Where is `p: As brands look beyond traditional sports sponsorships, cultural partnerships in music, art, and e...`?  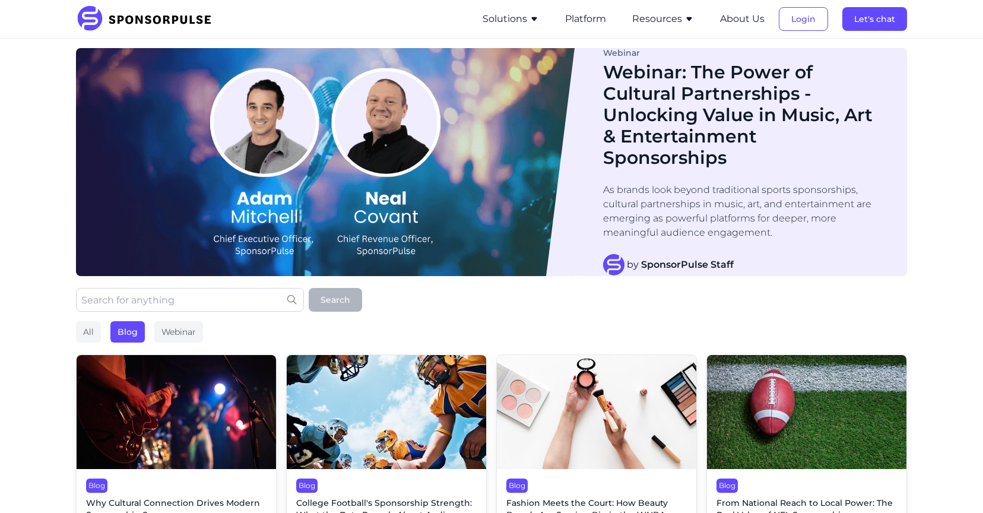 p: As brands look beyond traditional sports sponsorships, cultural partnerships in music, art, and e... is located at coordinates (743, 211).